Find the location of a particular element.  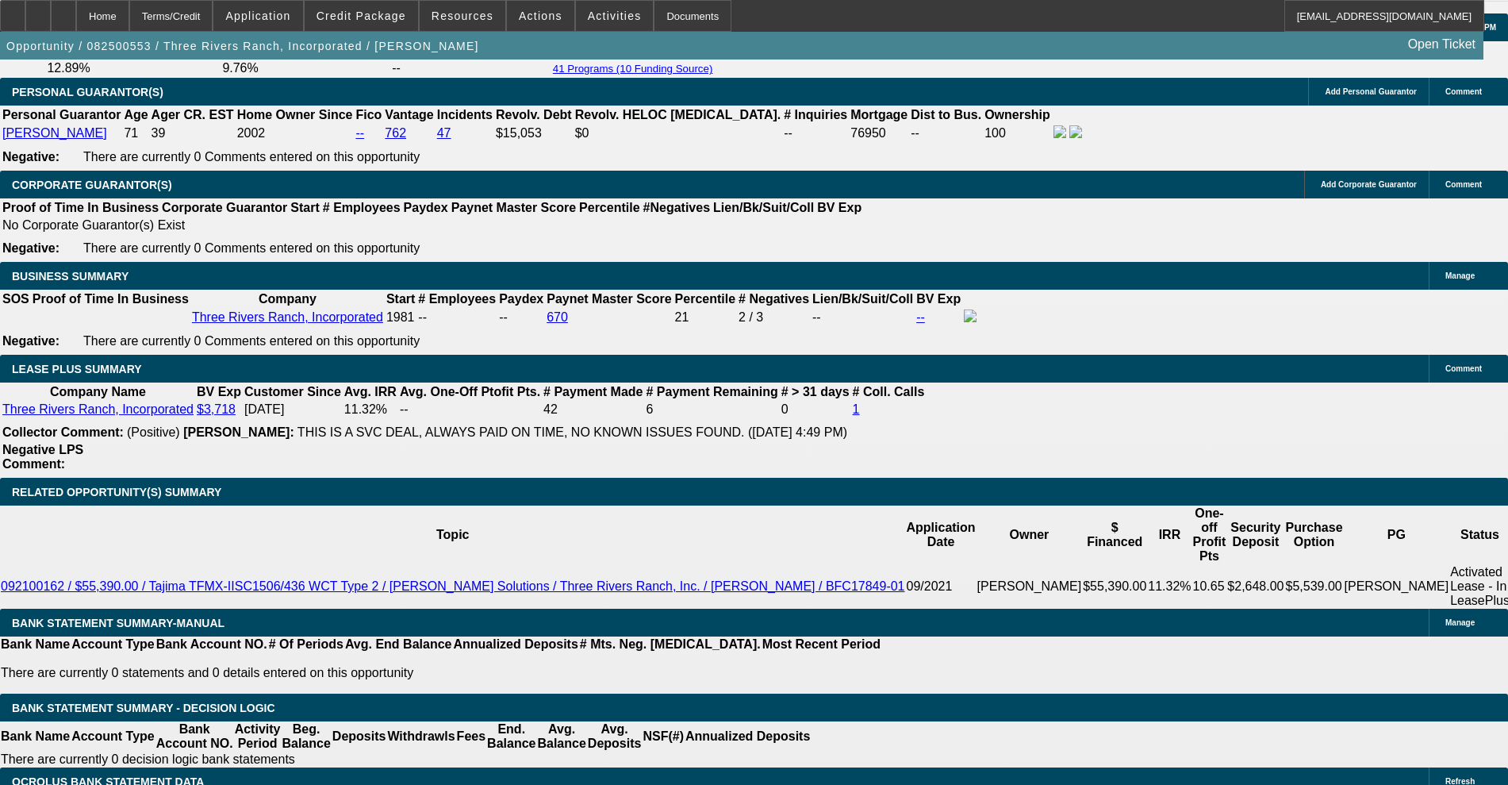

b: Customer Since is located at coordinates (293, 391).